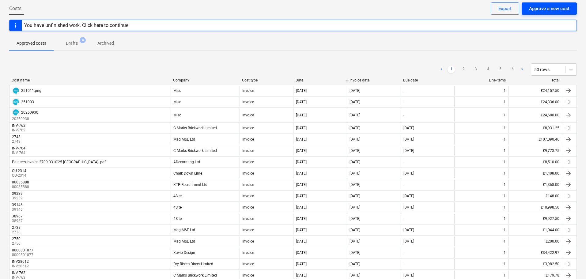 This screenshot has height=279, width=586. What do you see at coordinates (549, 9) in the screenshot?
I see `div: Approve a new cost` at bounding box center [549, 9].